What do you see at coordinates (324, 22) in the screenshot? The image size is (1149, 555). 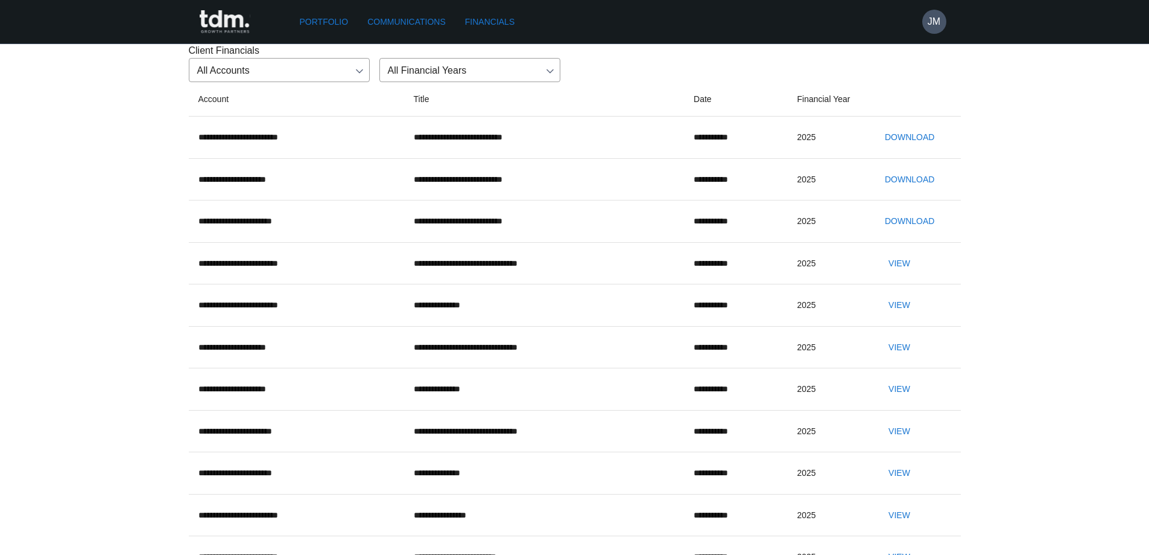 I see `a: Portfolio` at bounding box center [324, 22].